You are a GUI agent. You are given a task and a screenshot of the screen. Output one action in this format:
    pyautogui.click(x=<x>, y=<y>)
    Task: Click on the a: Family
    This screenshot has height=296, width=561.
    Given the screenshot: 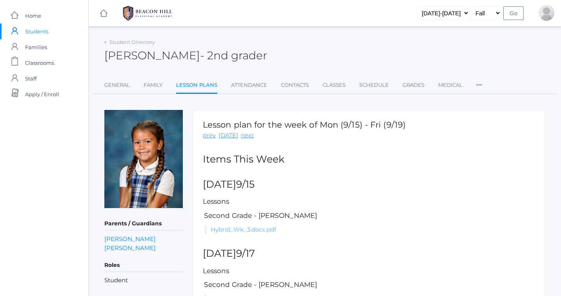 What is the action you would take?
    pyautogui.click(x=153, y=85)
    